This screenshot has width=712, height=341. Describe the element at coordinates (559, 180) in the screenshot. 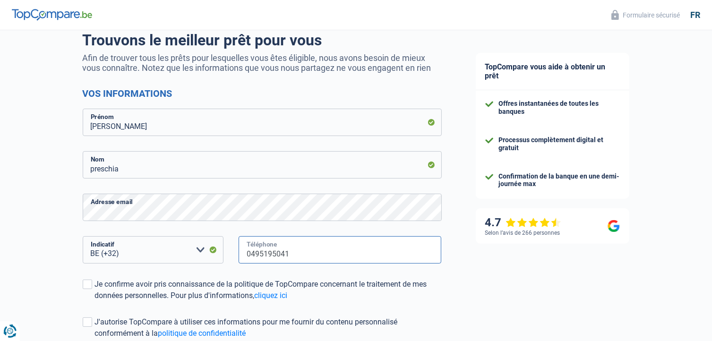

I see `div: Confirmation de la banque en une demi-journée max` at that location.